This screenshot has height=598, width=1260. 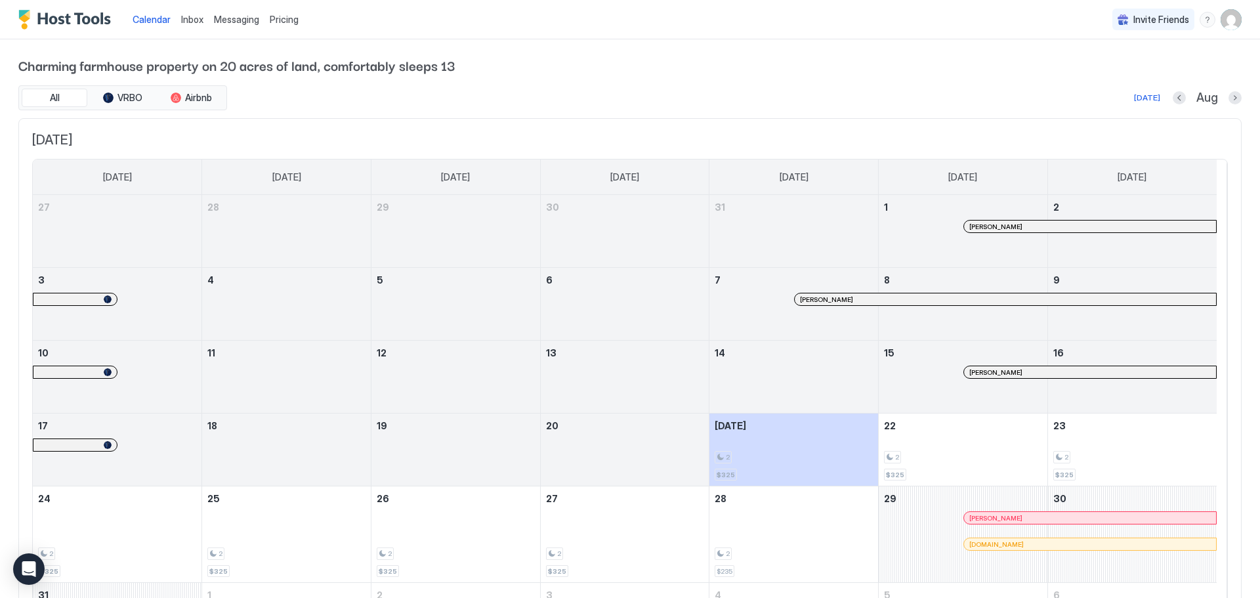 I want to click on td: August 14, 2025, so click(x=794, y=377).